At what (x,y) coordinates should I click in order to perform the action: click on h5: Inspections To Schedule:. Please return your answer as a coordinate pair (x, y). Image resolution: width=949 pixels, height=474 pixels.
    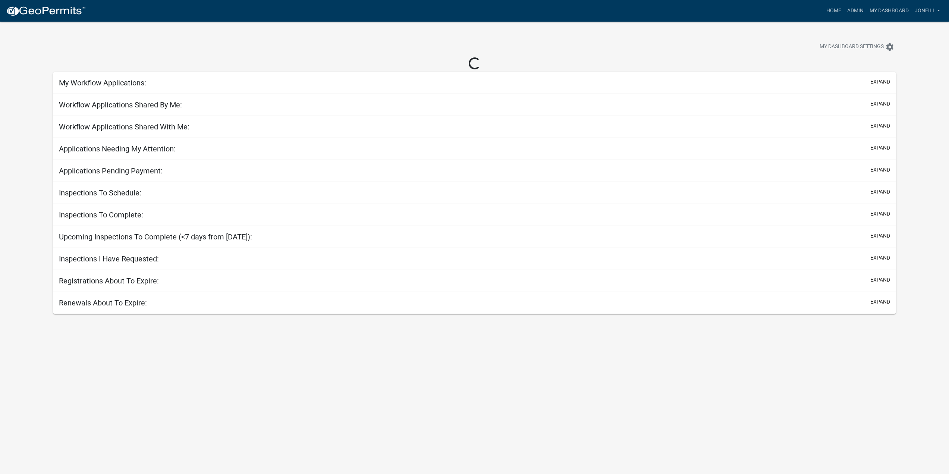
    Looking at the image, I should click on (100, 193).